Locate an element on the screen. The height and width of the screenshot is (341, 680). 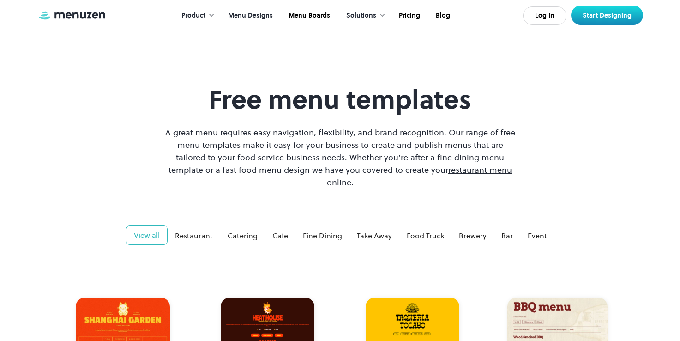
div: Take Away is located at coordinates (375, 236).